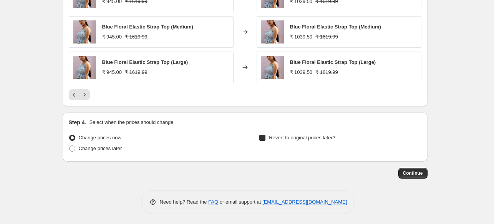 This screenshot has width=494, height=224. Describe the element at coordinates (213, 201) in the screenshot. I see `a: FAQ` at that location.